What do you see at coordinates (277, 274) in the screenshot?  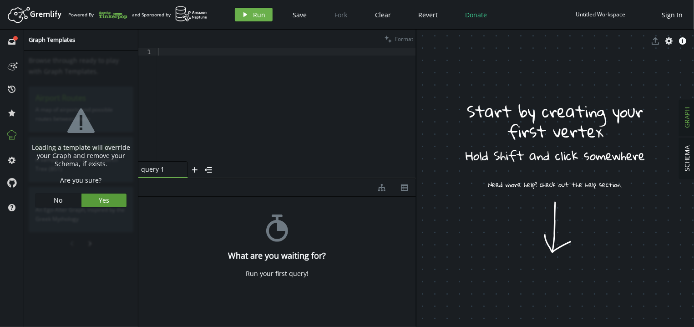 I see `div: Run your first query!` at bounding box center [277, 274].